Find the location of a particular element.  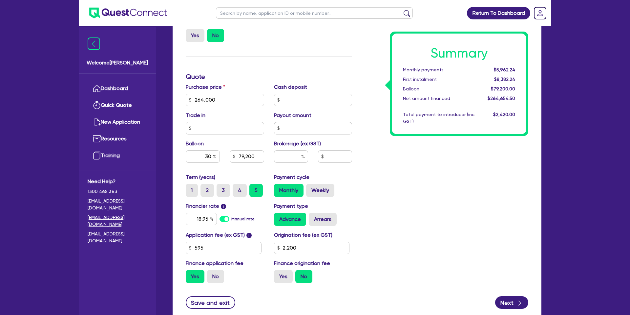

a: Return To Dashboard is located at coordinates (499, 13).